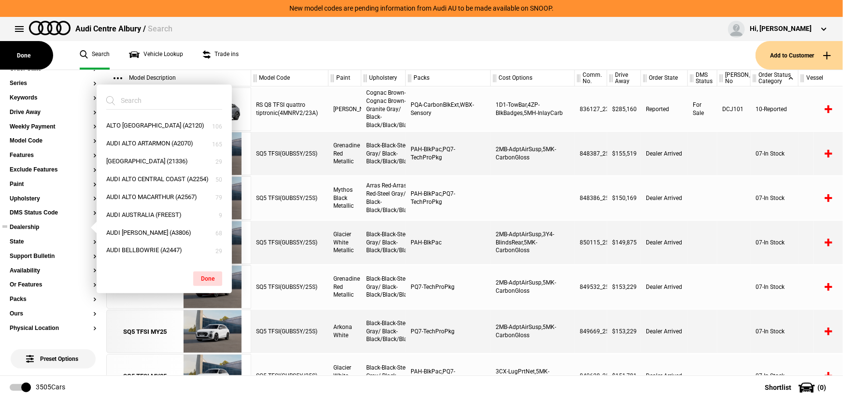 The image size is (843, 400). Describe the element at coordinates (178, 78) in the screenshot. I see `div: Model Description` at that location.